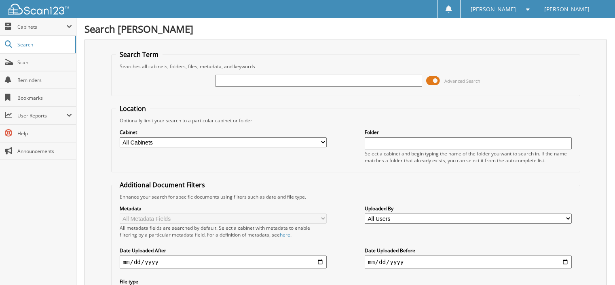  What do you see at coordinates (468, 132) in the screenshot?
I see `label: Folder` at bounding box center [468, 132].